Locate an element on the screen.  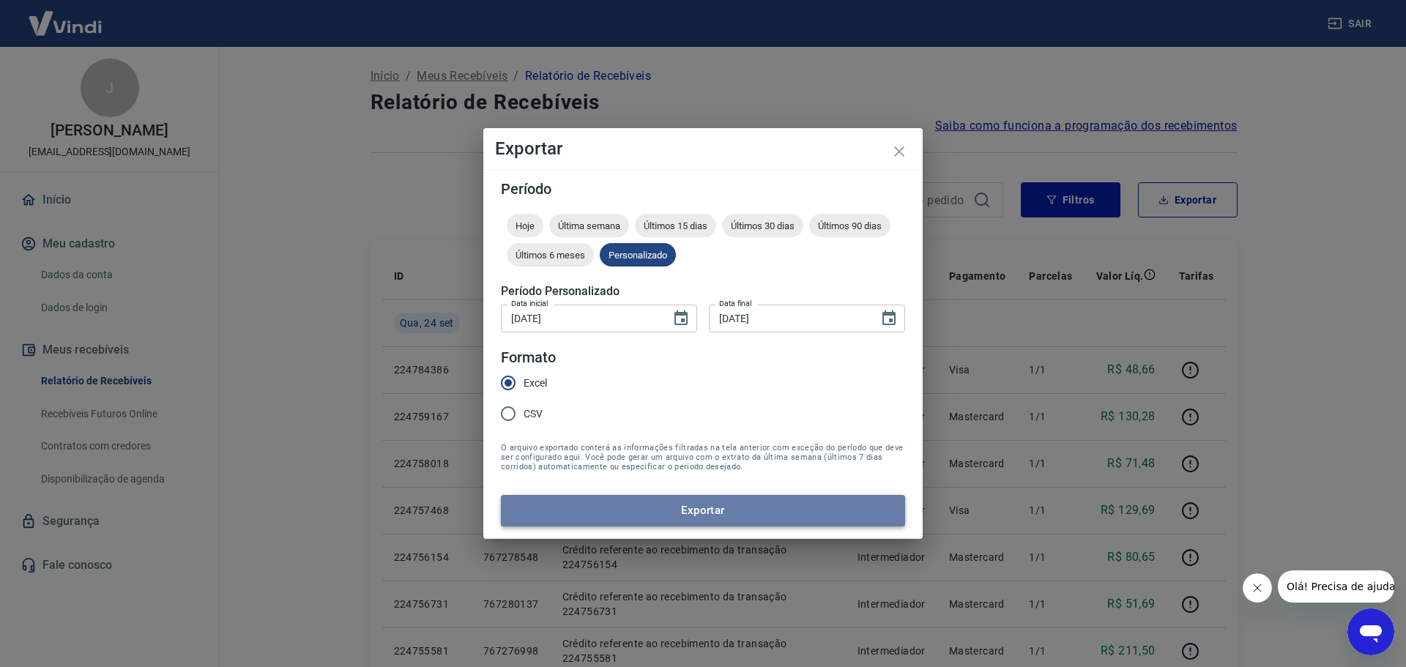
div: Últimos 15 dias is located at coordinates (675, 225).